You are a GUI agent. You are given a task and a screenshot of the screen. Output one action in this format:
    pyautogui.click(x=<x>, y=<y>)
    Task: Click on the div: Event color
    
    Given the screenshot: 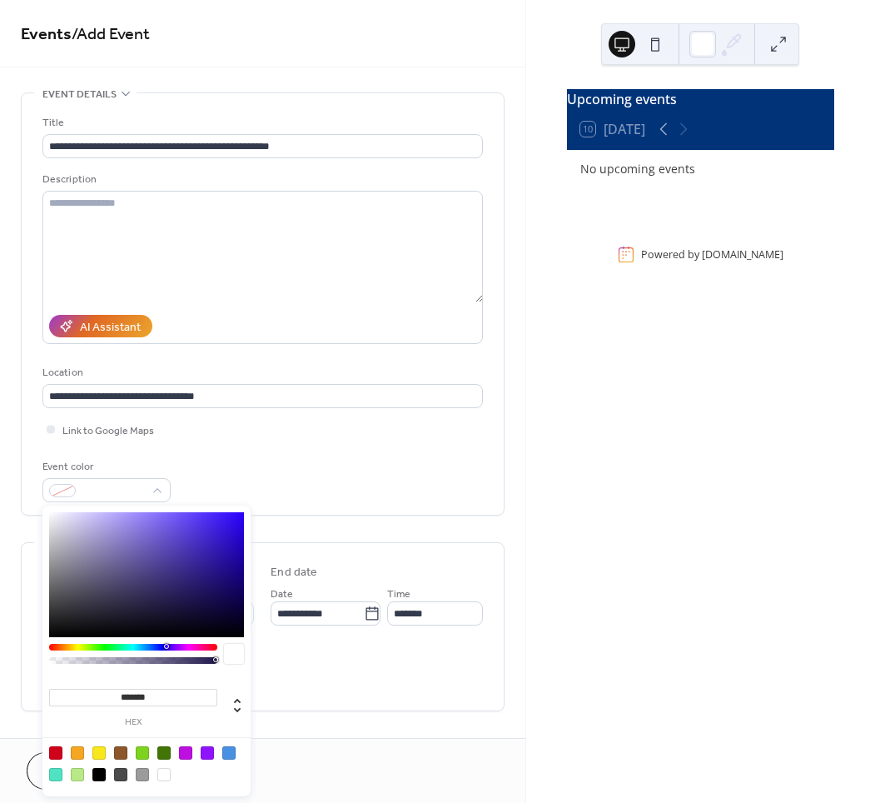 What is the action you would take?
    pyautogui.click(x=105, y=466)
    